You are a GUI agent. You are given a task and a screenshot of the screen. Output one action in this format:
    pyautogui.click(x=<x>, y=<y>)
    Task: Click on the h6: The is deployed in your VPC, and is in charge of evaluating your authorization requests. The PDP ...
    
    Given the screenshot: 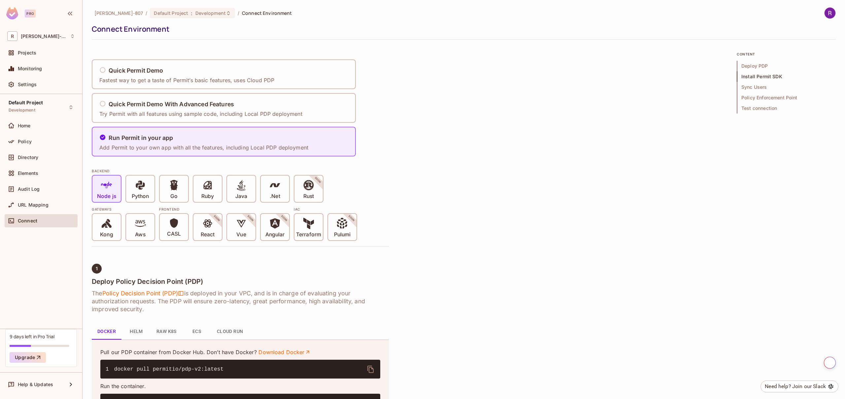 What is the action you would take?
    pyautogui.click(x=240, y=301)
    